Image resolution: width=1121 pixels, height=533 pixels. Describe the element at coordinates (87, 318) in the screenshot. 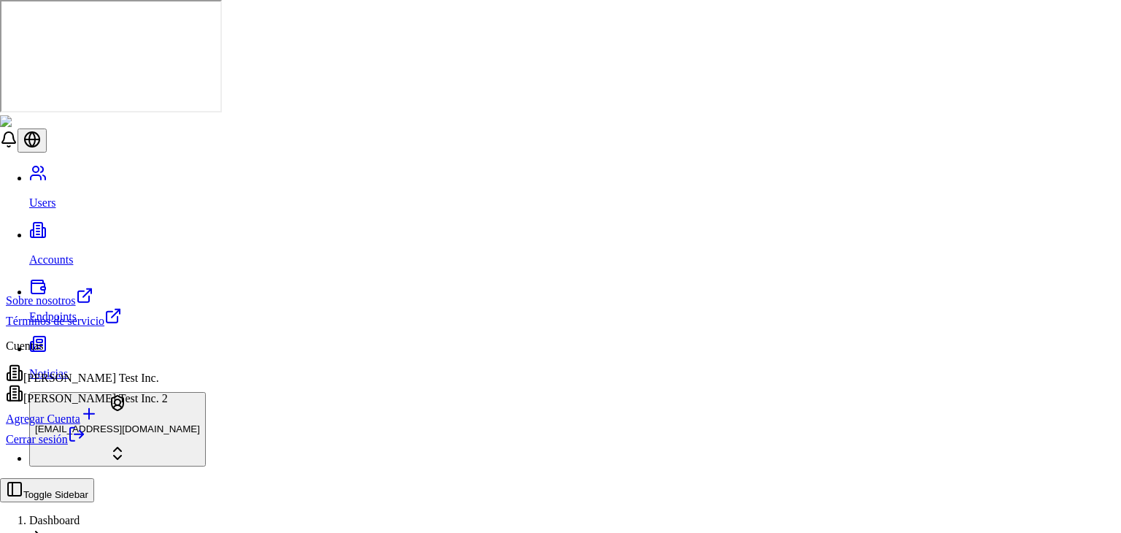

I see `div: Términos de servicio` at that location.